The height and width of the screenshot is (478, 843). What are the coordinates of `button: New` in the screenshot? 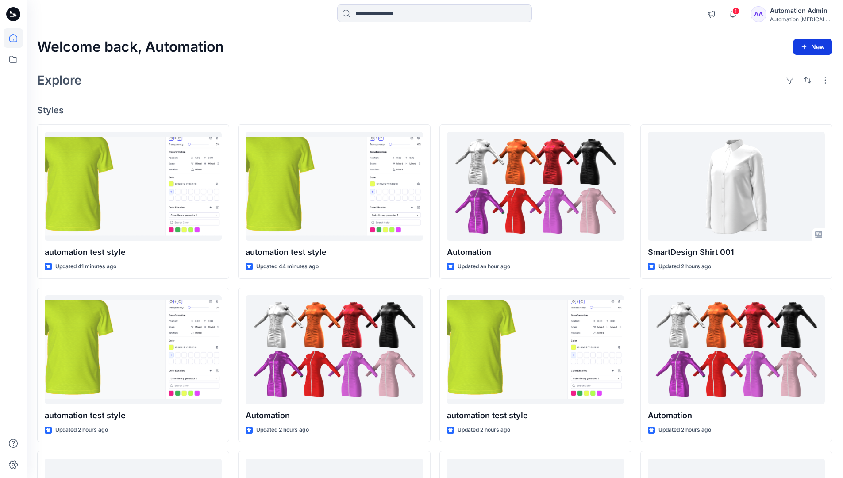 It's located at (812, 47).